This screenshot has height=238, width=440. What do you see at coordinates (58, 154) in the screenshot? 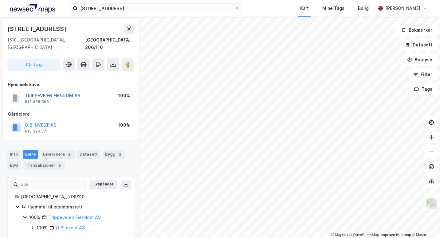
I see `div: Leietakere` at bounding box center [58, 154].